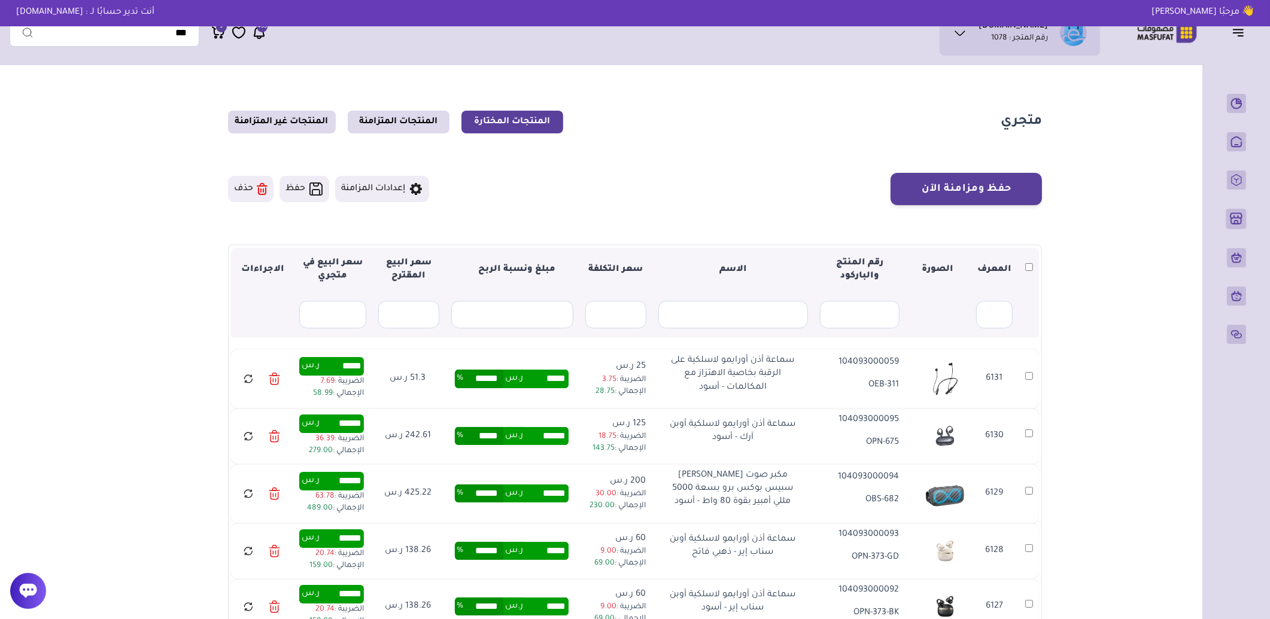  I want to click on a: المنتجات غير المتزامنة, so click(282, 122).